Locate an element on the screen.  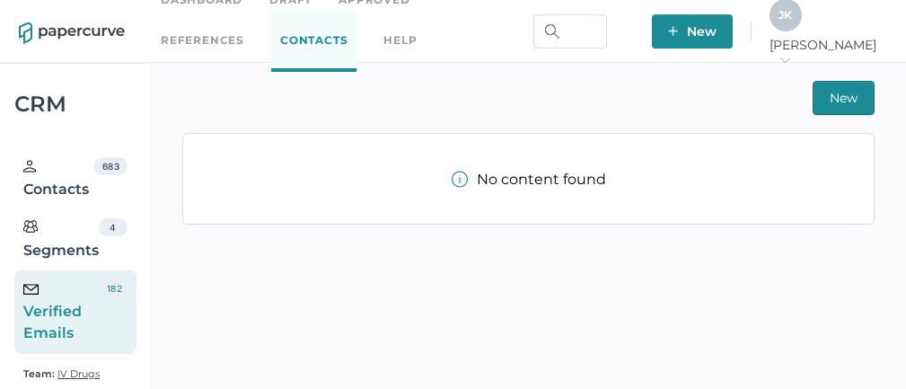
img: info-tooltip-active.a952ecf1.svg is located at coordinates (460, 179).